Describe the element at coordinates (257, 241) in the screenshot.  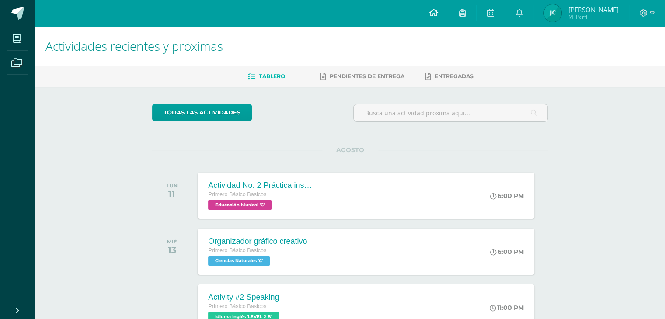
I see `div: Organizador gráfico creativo` at that location.